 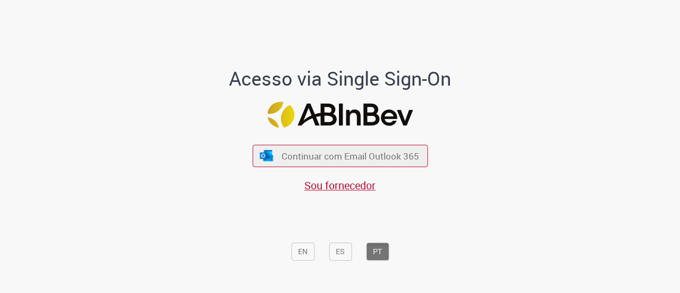 I want to click on img: ícone Azure/Microsoft 360, so click(x=267, y=155).